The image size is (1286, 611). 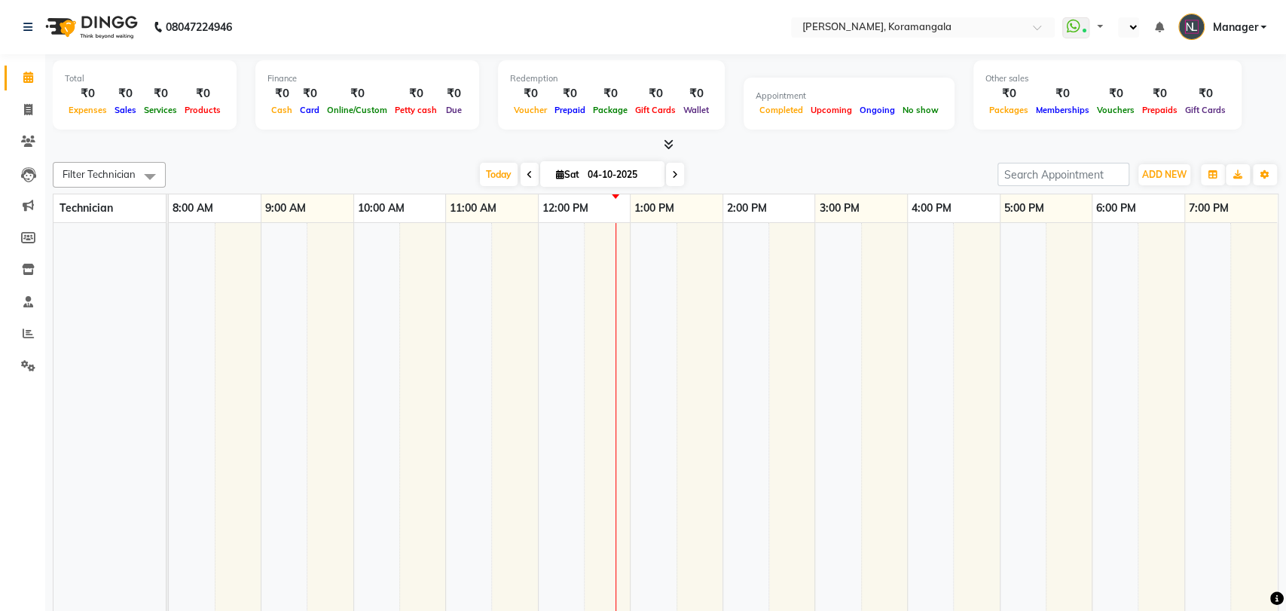 What do you see at coordinates (367, 78) in the screenshot?
I see `div: Finance` at bounding box center [367, 78].